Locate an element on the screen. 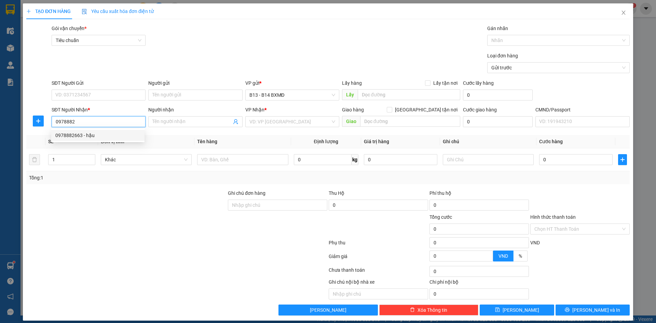 The image size is (656, 323). span: Lấy hàng is located at coordinates (352, 83).